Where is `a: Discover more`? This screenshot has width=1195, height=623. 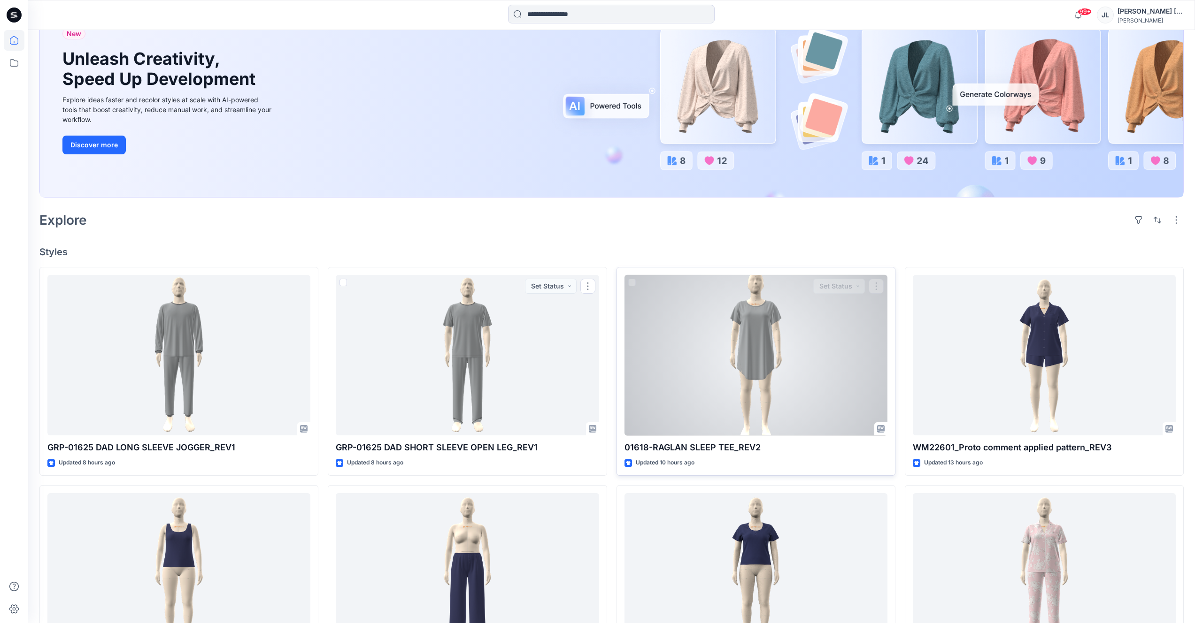
a: Discover more is located at coordinates (168, 145).